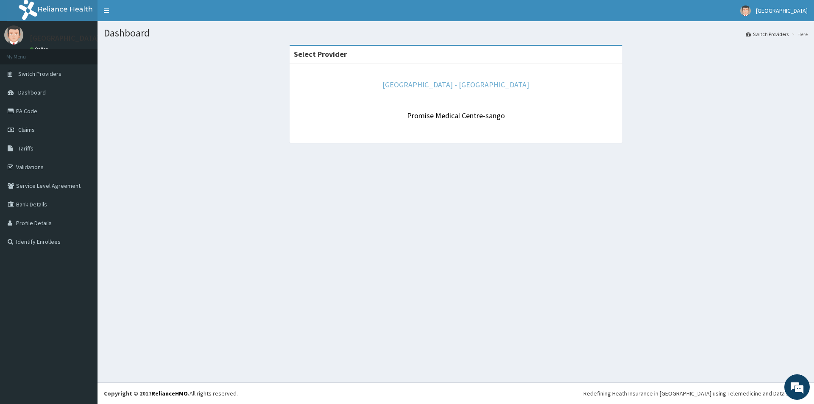 The image size is (814, 404). I want to click on li: Here, so click(798, 34).